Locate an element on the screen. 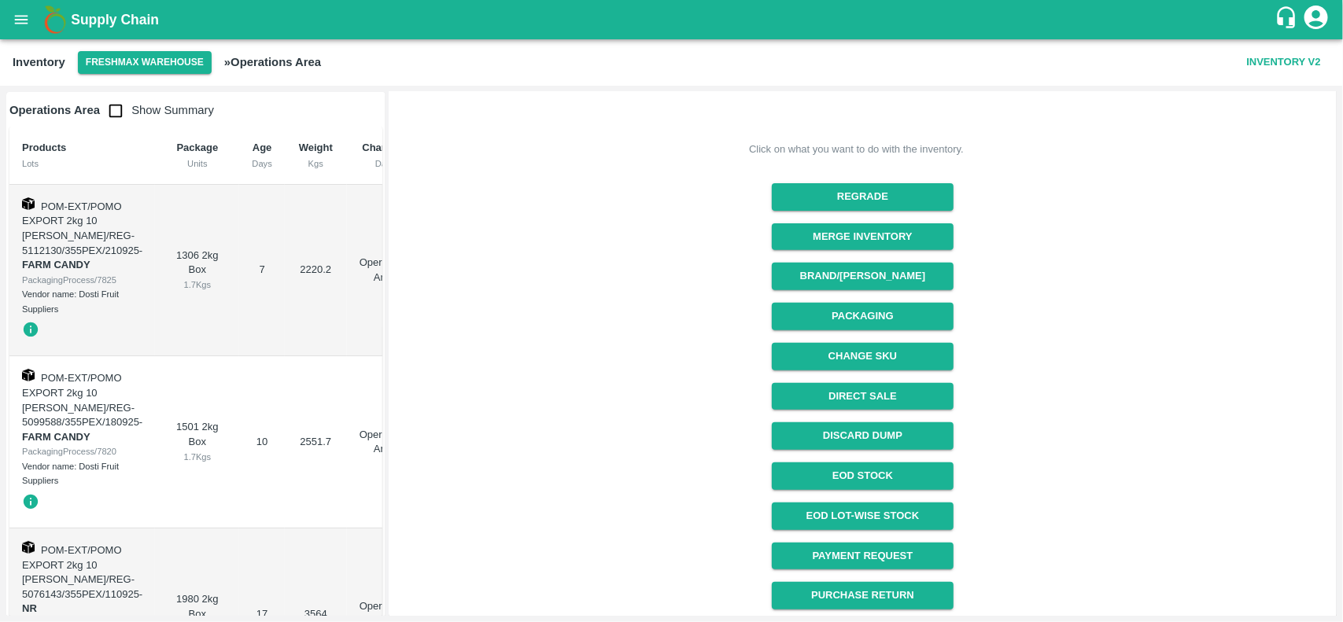  div: PackagingProcess/7820 is located at coordinates (82, 452).